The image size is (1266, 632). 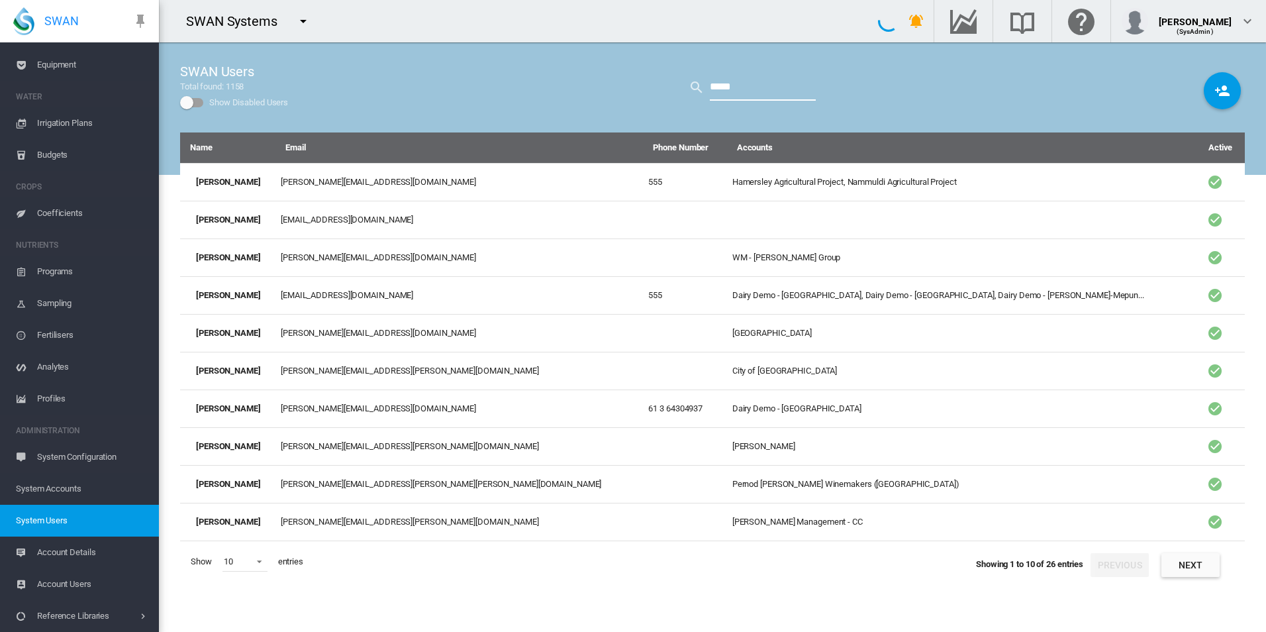 What do you see at coordinates (1190, 565) in the screenshot?
I see `button: Next` at bounding box center [1190, 565].